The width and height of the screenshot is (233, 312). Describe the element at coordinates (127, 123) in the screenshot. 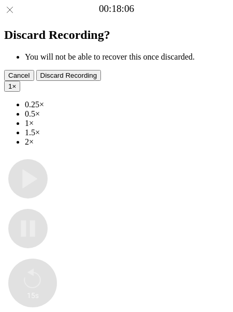

I see `li: 1×` at that location.